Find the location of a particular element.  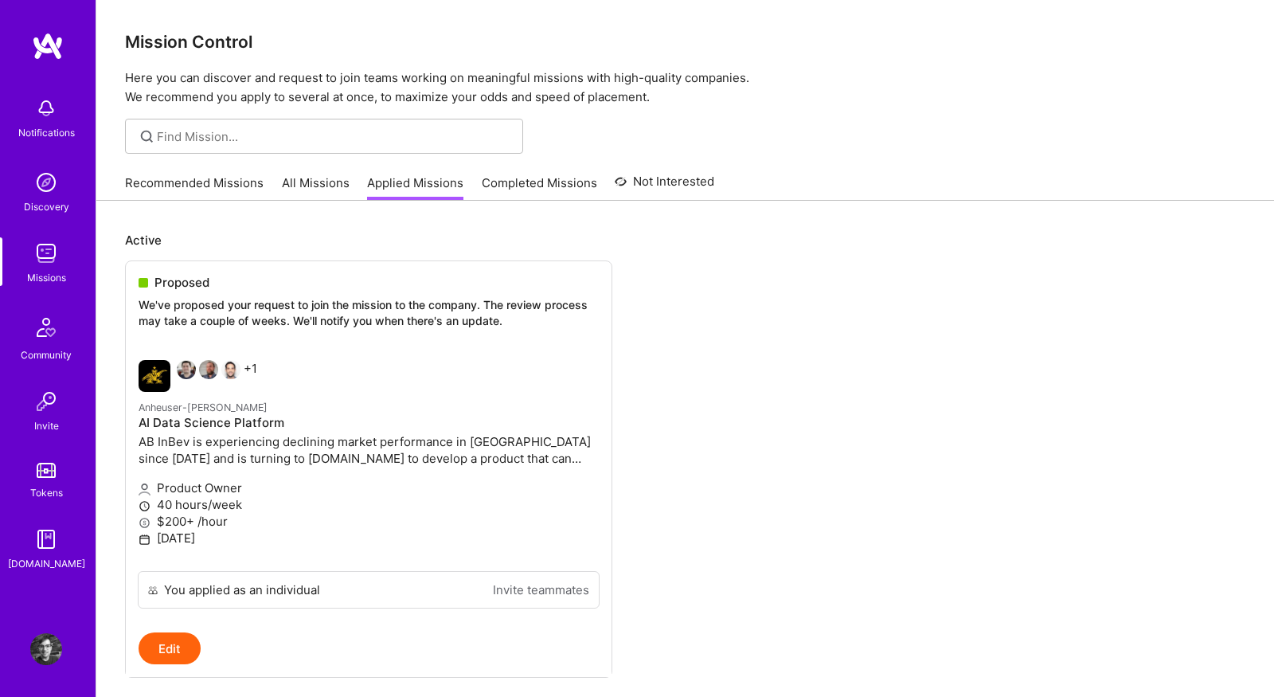

img: Community is located at coordinates (46, 327).